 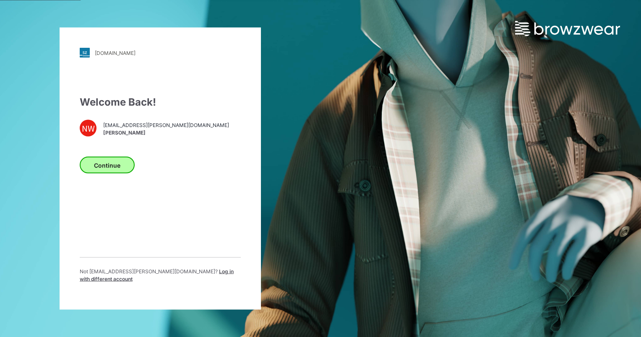 I want to click on div: NW, so click(x=88, y=128).